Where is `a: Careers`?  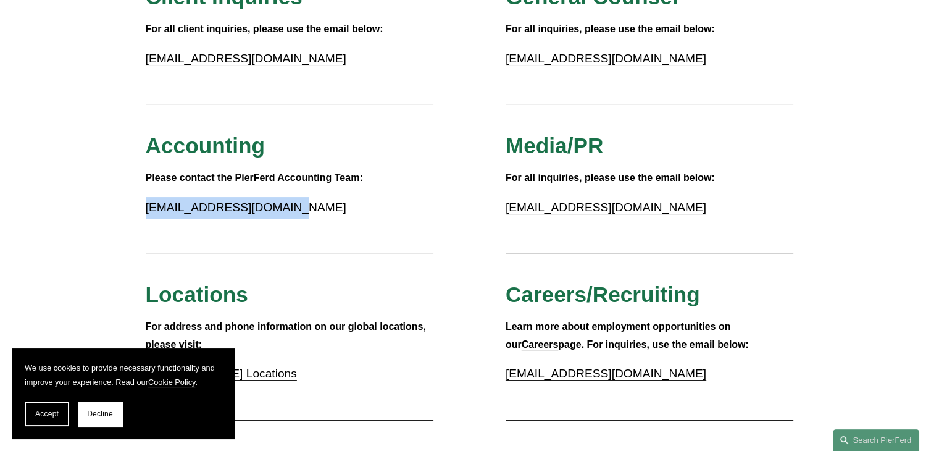
a: Careers is located at coordinates (540, 344).